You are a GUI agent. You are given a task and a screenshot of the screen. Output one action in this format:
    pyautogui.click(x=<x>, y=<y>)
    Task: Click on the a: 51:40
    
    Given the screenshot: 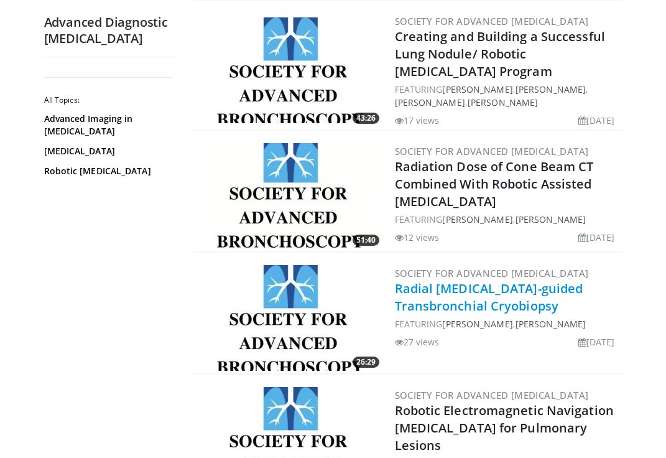 What is the action you would take?
    pyautogui.click(x=289, y=196)
    